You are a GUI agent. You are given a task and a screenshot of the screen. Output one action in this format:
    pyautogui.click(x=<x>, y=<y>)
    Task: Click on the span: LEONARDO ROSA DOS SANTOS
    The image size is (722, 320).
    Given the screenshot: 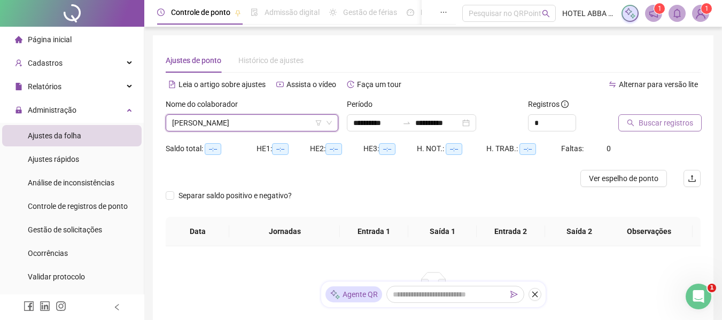 What is the action you would take?
    pyautogui.click(x=252, y=123)
    